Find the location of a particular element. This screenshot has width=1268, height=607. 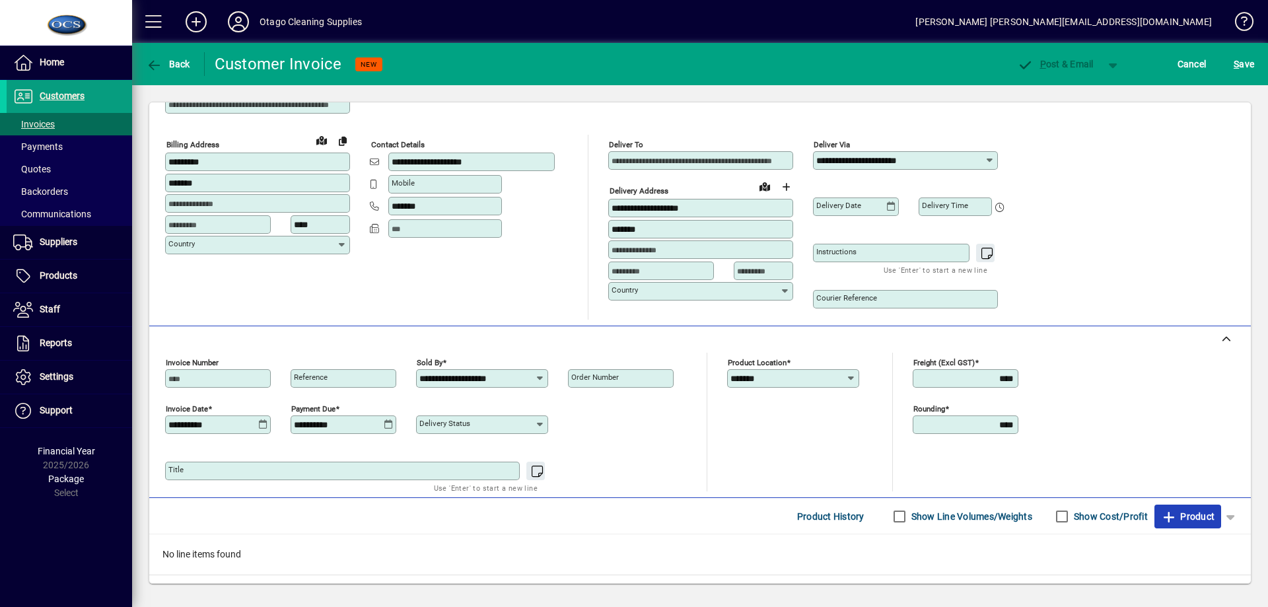

span: Home is located at coordinates (51, 62).